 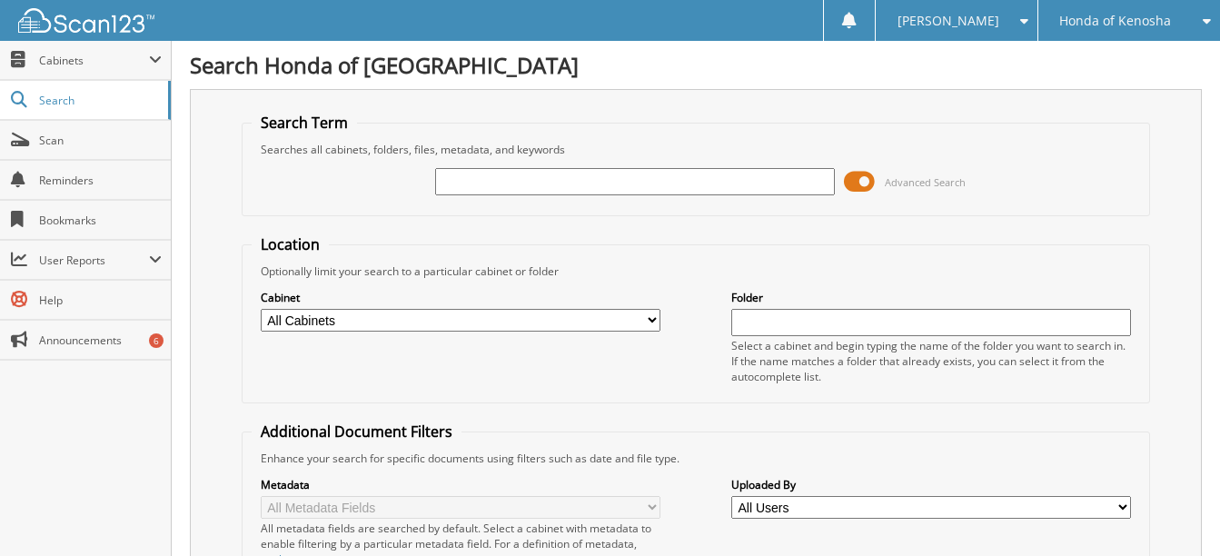 What do you see at coordinates (304, 123) in the screenshot?
I see `legend: Search Term` at bounding box center [304, 123].